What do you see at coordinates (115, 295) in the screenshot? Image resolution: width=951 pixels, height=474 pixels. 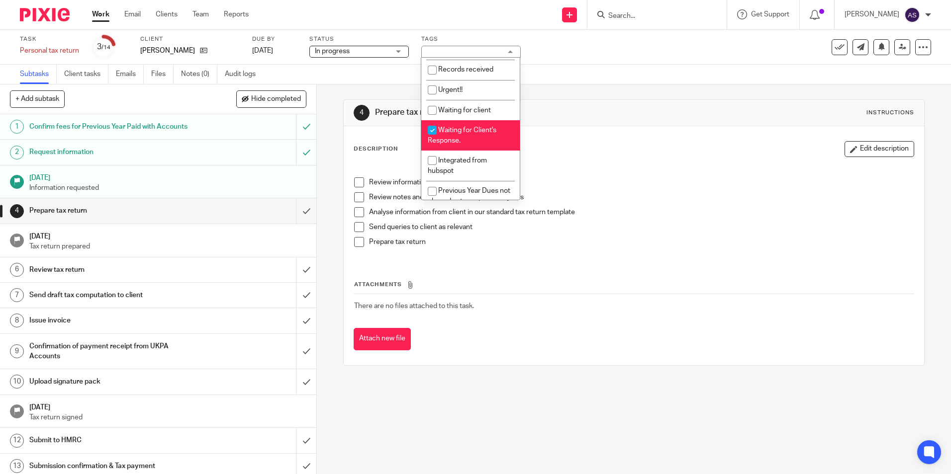 I see `h1: Send draft tax computation to client` at bounding box center [115, 295].